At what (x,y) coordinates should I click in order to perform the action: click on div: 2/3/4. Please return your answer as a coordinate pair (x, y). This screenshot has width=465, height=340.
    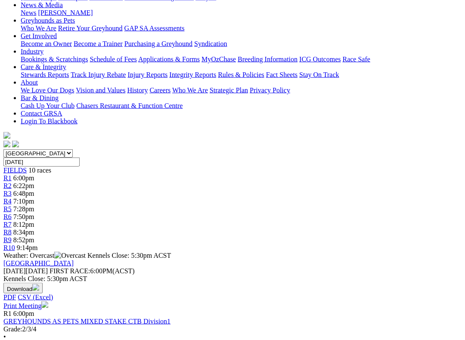
    Looking at the image, I should click on (233, 330).